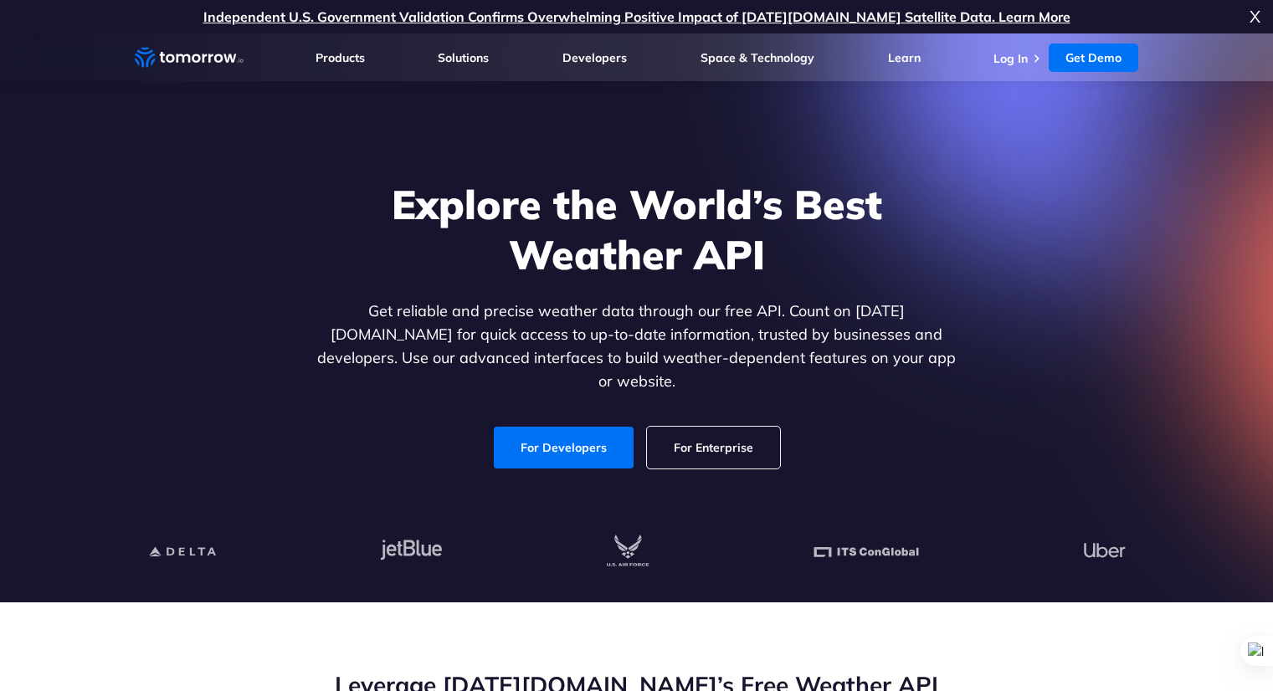 This screenshot has height=691, width=1273. What do you see at coordinates (340, 58) in the screenshot?
I see `a: Products` at bounding box center [340, 58].